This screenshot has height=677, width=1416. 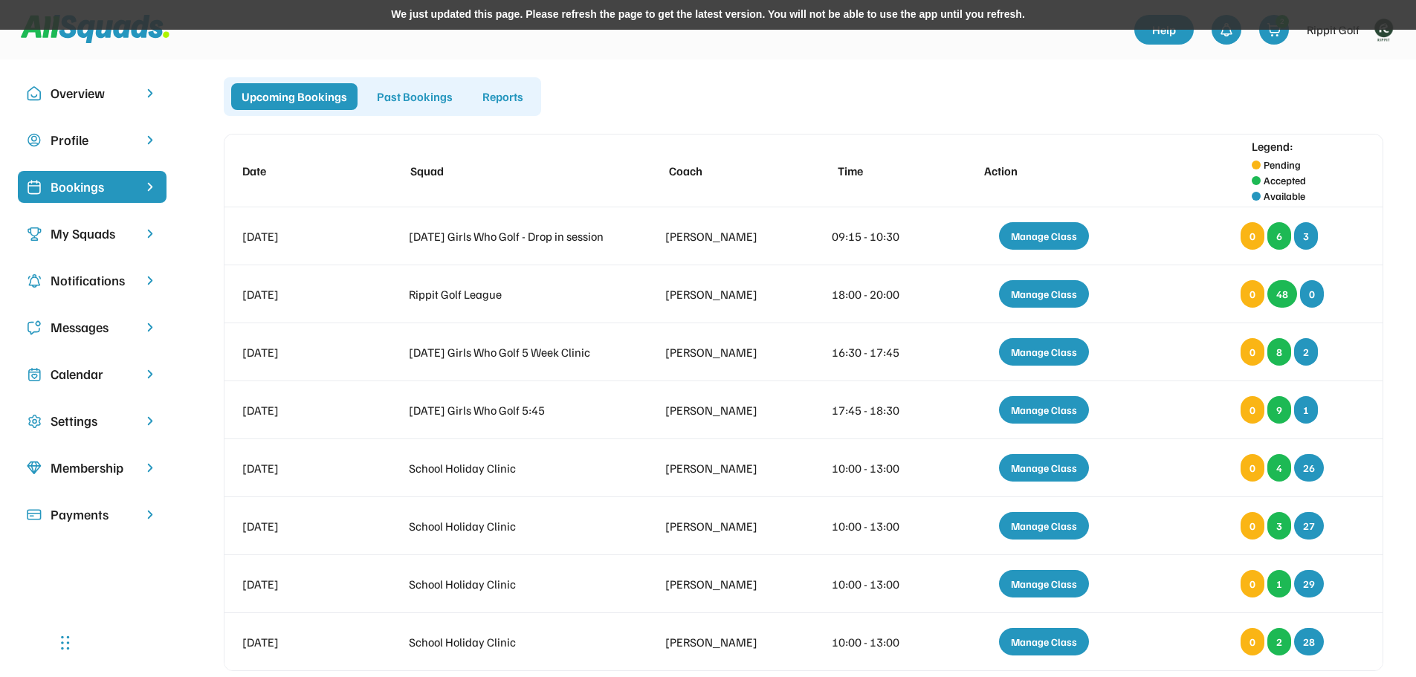 What do you see at coordinates (92, 93) in the screenshot?
I see `div: Overview` at bounding box center [92, 93].